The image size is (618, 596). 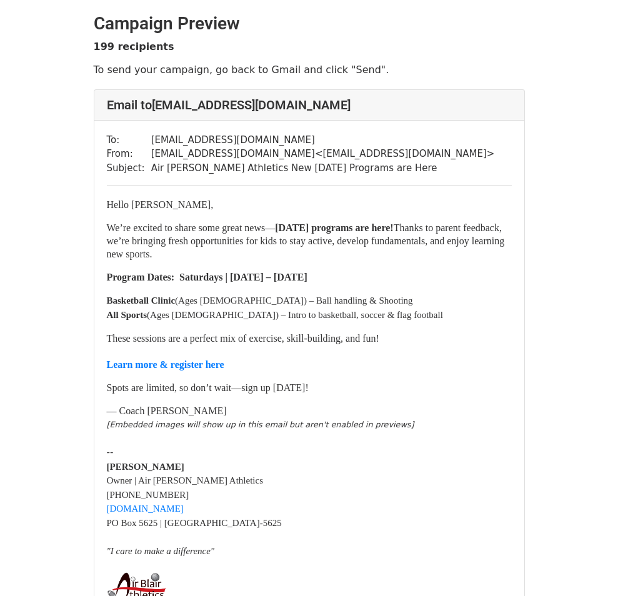 What do you see at coordinates (127, 315) in the screenshot?
I see `strong: All Sports` at bounding box center [127, 315].